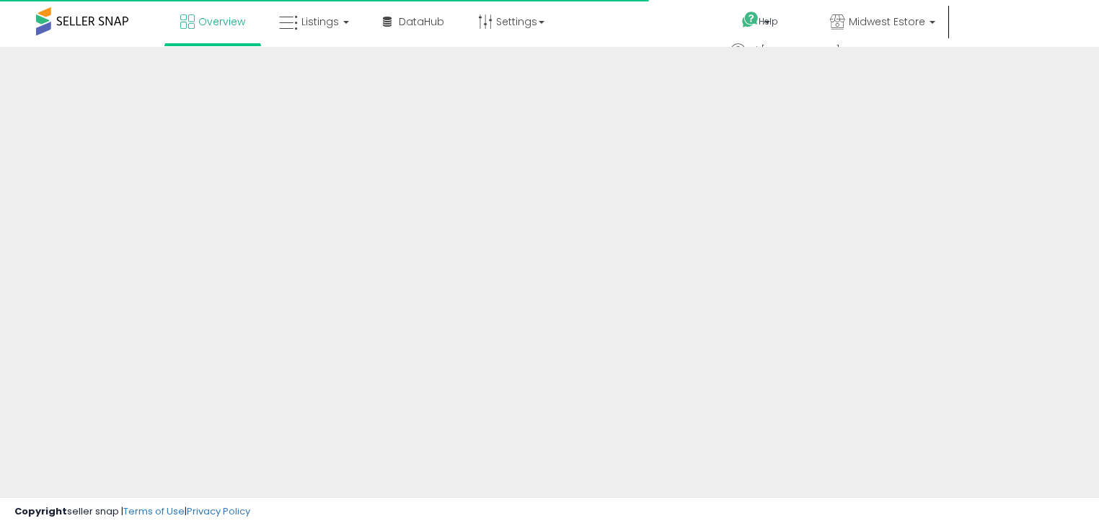 The height and width of the screenshot is (526, 1099). What do you see at coordinates (750, 19) in the screenshot?
I see `i: Get Help` at bounding box center [750, 19].